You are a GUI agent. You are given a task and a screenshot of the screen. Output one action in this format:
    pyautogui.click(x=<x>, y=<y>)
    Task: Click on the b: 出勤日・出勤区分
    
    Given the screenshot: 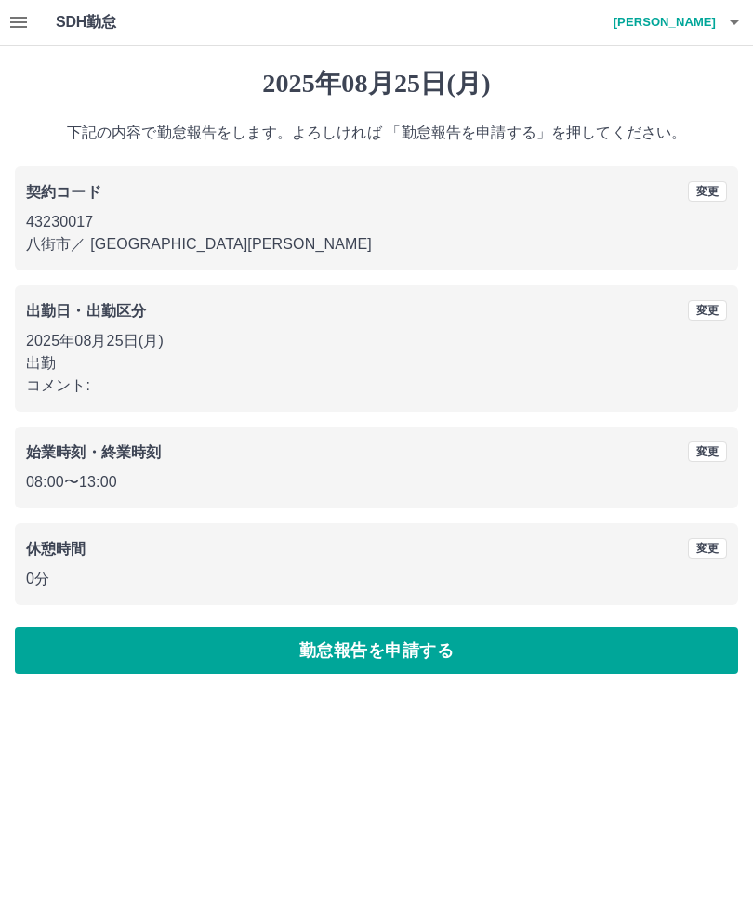 What is the action you would take?
    pyautogui.click(x=86, y=310)
    